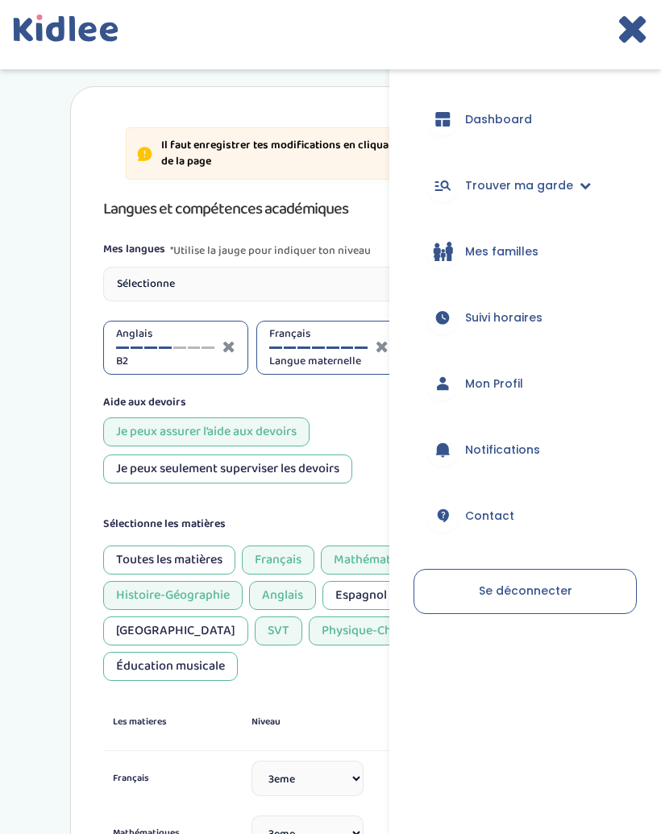 The image size is (661, 834). What do you see at coordinates (318, 361) in the screenshot?
I see `span: Langue maternelle` at bounding box center [318, 361].